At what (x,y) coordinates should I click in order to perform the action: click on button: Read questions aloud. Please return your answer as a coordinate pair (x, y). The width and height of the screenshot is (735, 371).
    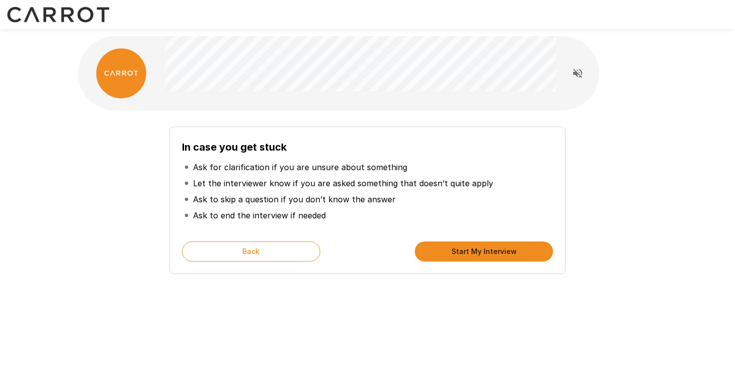
    Looking at the image, I should click on (577, 73).